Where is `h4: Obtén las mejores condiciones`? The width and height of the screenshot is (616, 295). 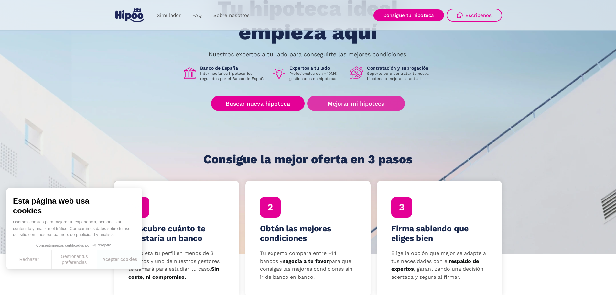
h4: Obtén las mejores condiciones is located at coordinates (308, 233).